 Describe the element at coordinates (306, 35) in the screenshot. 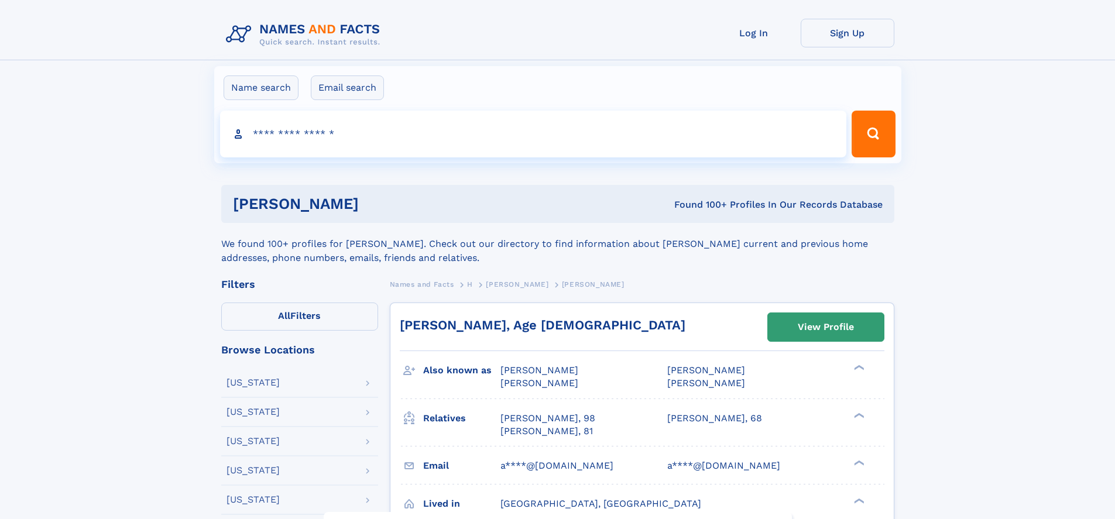

I see `img: Logo Names and Facts` at that location.